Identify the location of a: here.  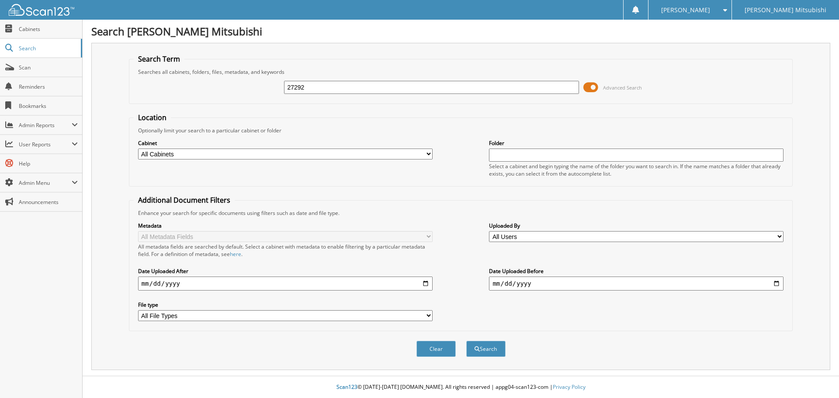
(236, 254).